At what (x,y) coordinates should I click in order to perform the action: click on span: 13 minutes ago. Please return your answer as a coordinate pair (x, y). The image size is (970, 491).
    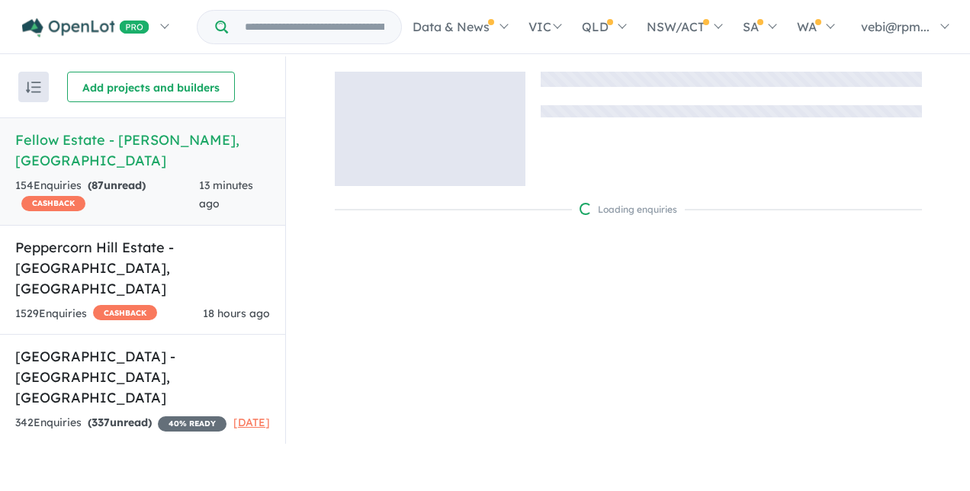
    Looking at the image, I should click on (226, 194).